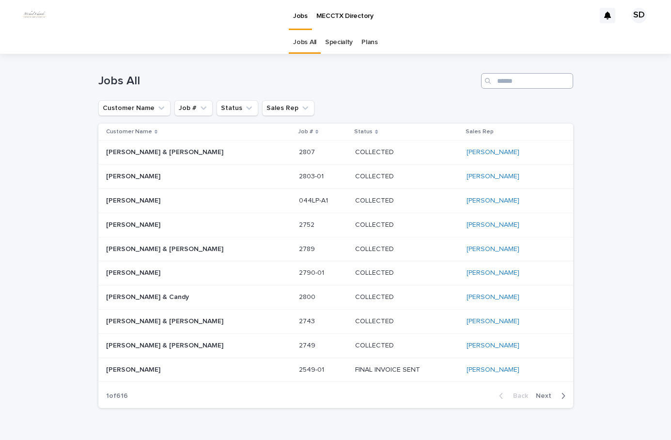  What do you see at coordinates (552, 396) in the screenshot?
I see `button: Next` at bounding box center [552, 396].